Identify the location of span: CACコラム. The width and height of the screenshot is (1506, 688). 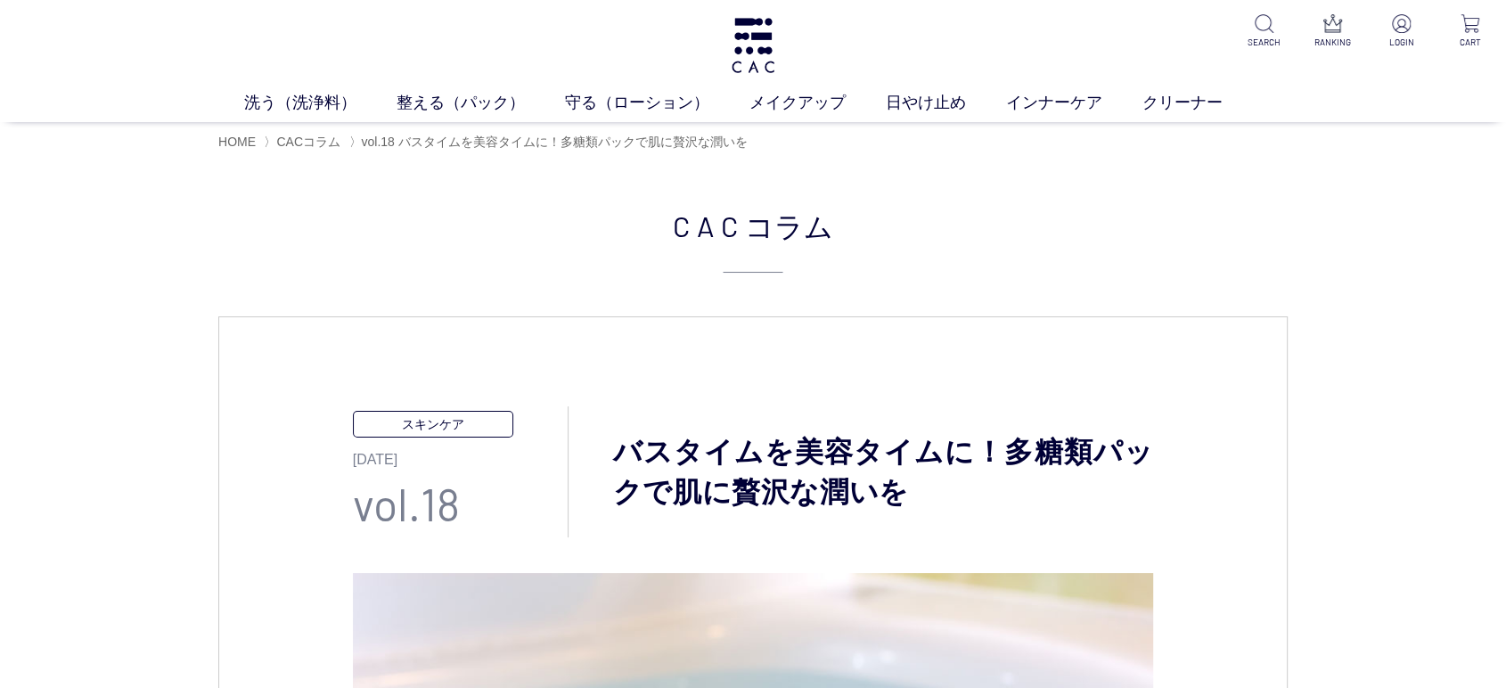
(308, 142).